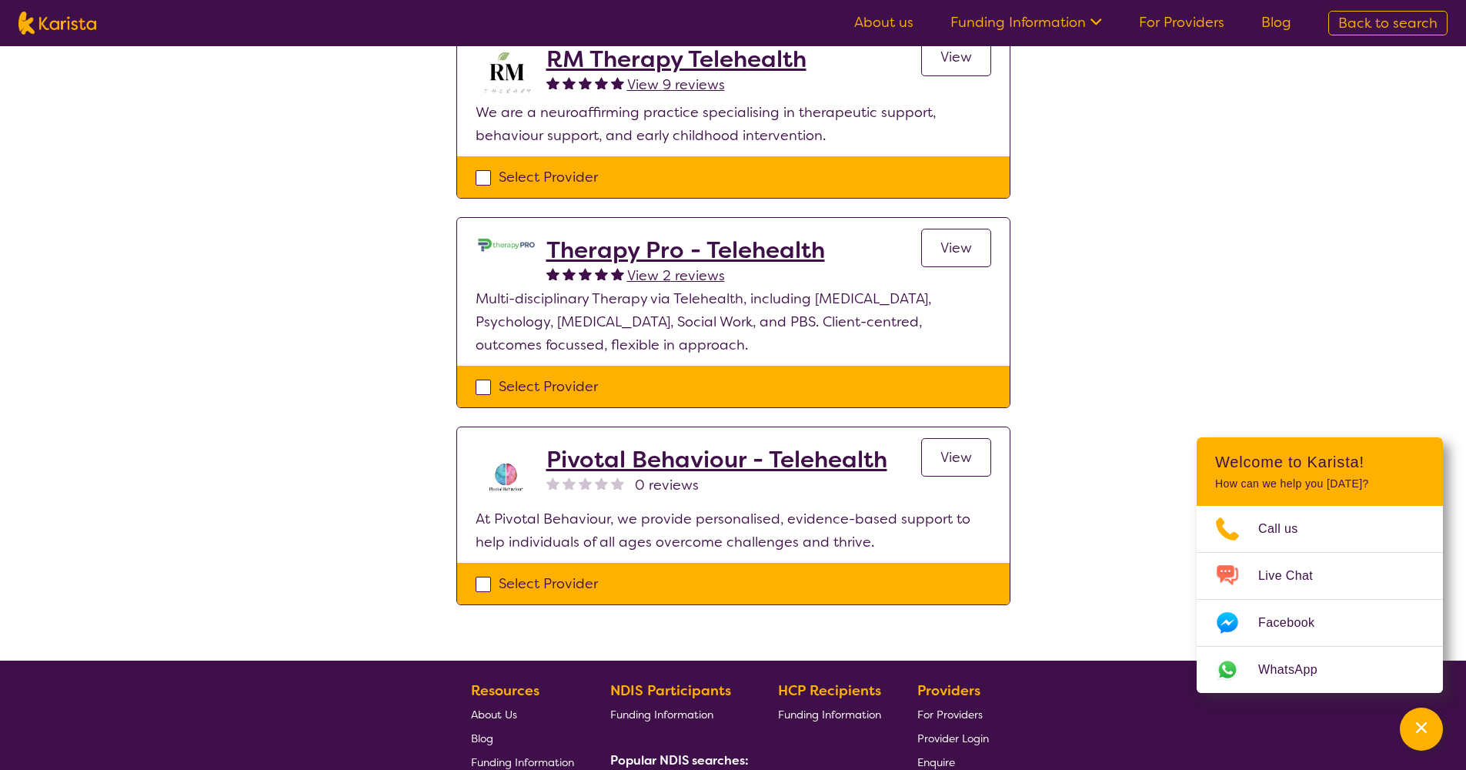  Describe the element at coordinates (670, 690) in the screenshot. I see `b: NDIS Participants` at that location.